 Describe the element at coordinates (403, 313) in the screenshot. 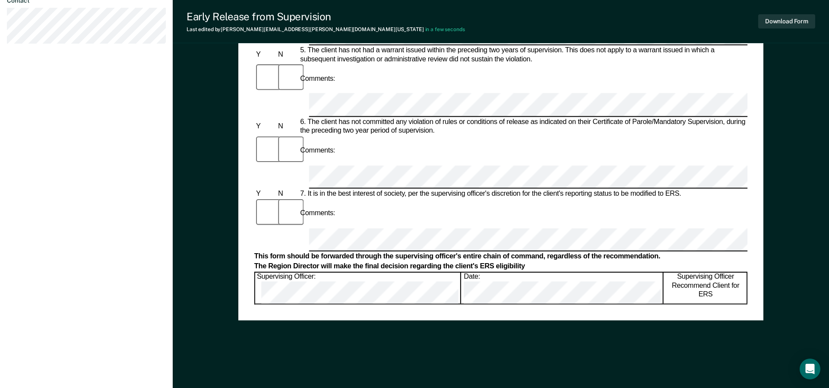

I see `div: Signature confirms all checklist information has been thoroughly reviewed.` at that location.